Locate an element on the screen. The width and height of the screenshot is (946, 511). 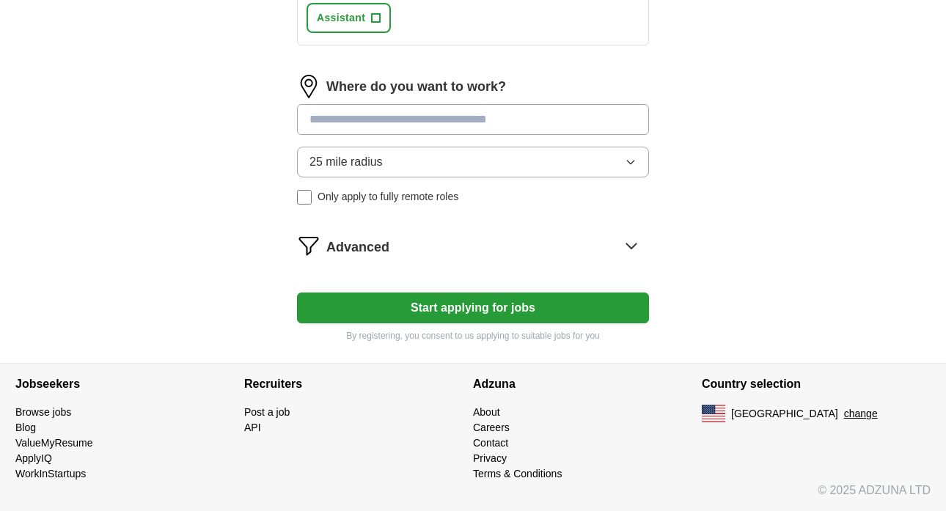
a: ApplyIQ is located at coordinates (34, 458).